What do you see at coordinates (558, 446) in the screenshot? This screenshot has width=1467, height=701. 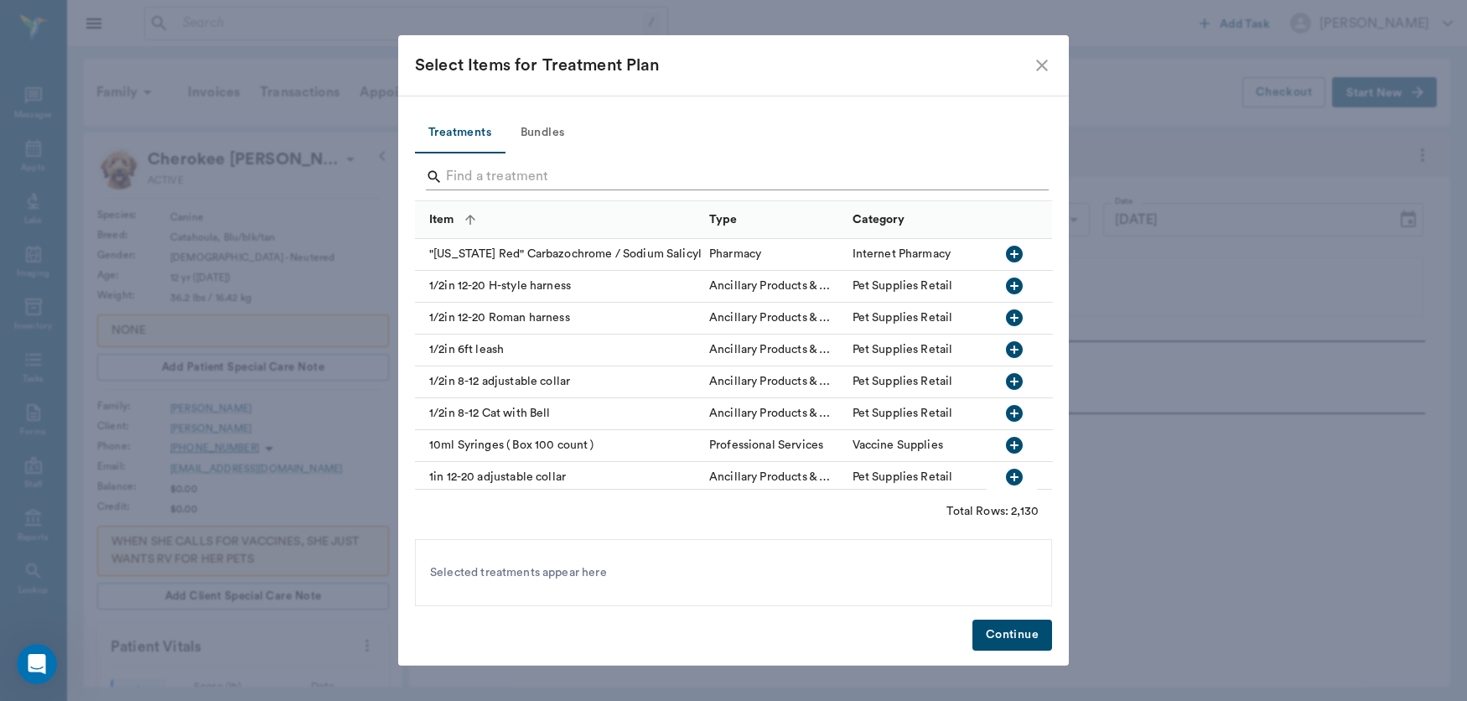 I see `div: 10ml Syringes ( Box 100 count )` at bounding box center [558, 446].